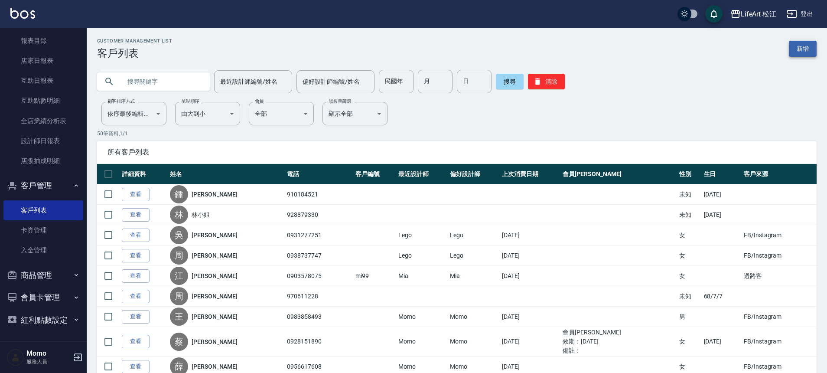  Describe the element at coordinates (319, 342) in the screenshot. I see `td: 0928151890` at that location.